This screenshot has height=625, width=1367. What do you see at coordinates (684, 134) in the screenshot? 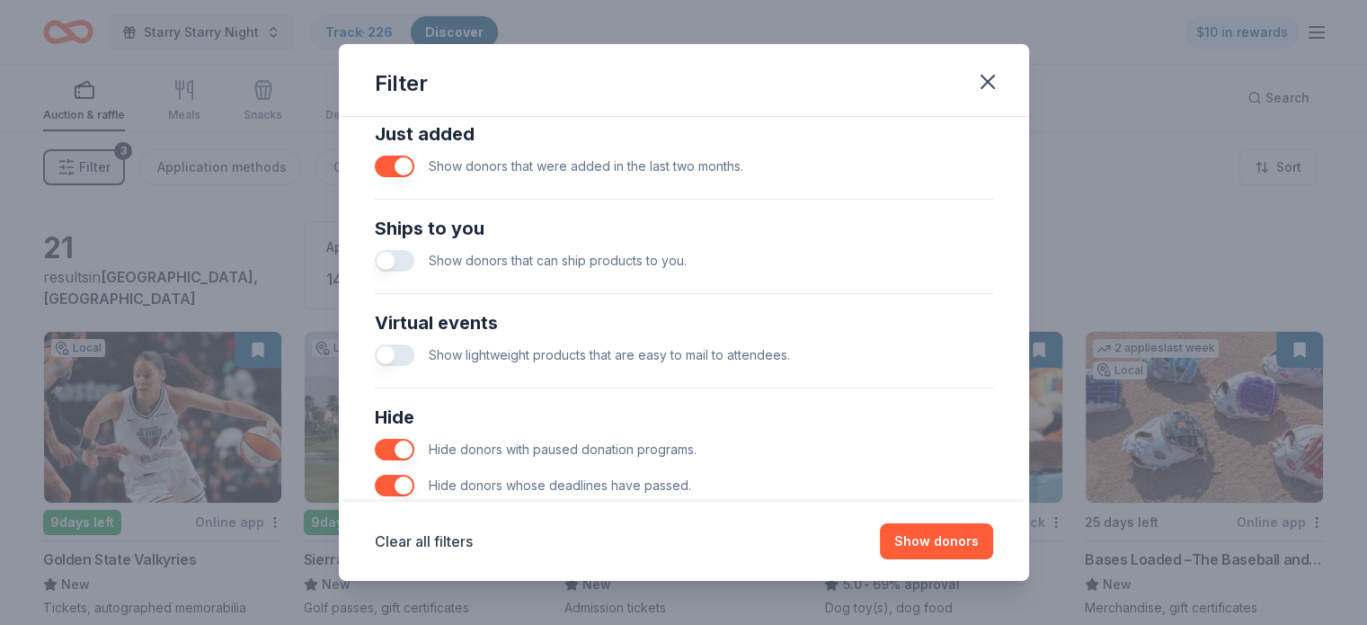
I see `div: Just added` at bounding box center [684, 134].